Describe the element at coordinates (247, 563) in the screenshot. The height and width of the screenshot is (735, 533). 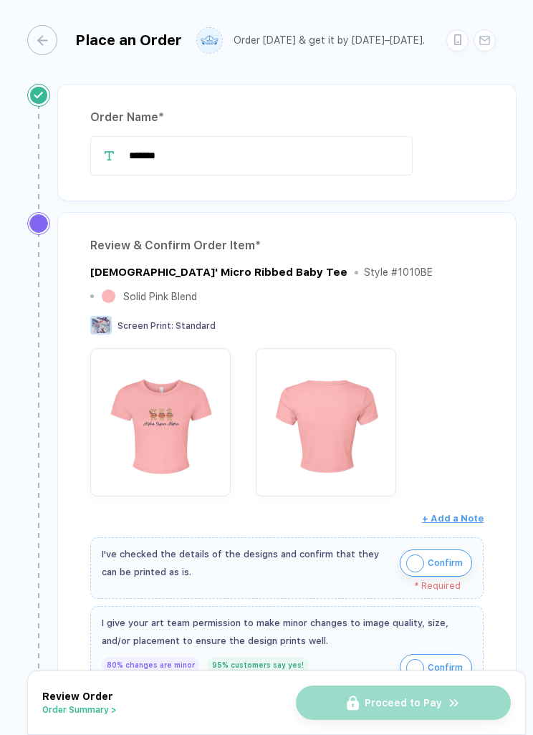
I see `div: I've checked the details of the designs and confirm that they can be printed as is.` at that location.